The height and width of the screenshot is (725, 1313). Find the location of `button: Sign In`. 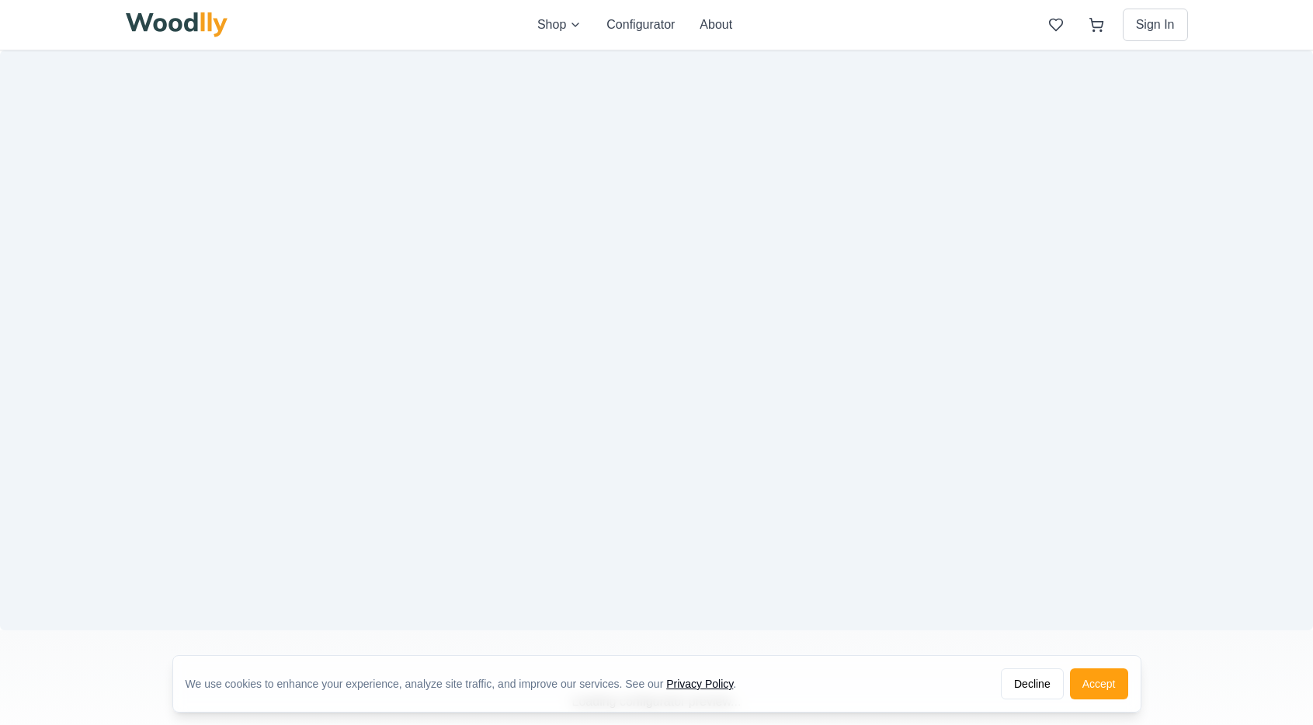

button: Sign In is located at coordinates (1155, 25).